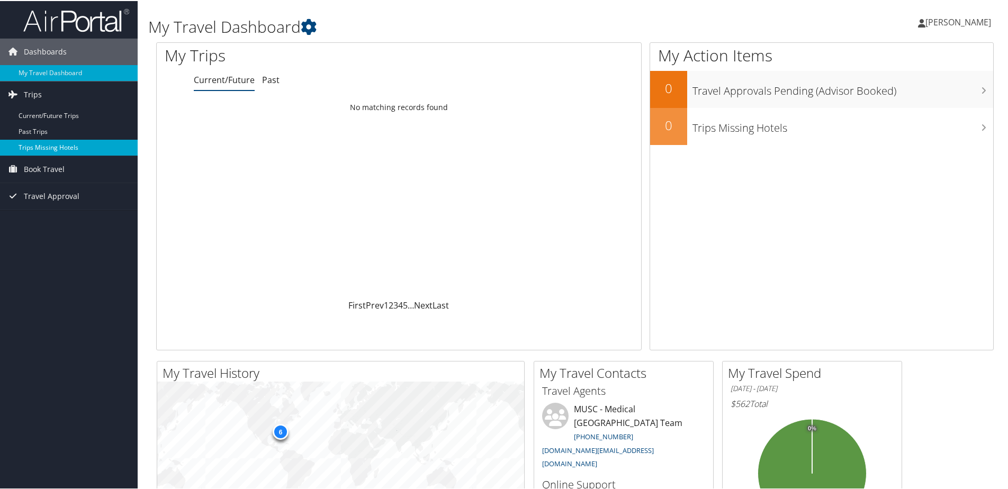  I want to click on h1: My Travel Dashboard, so click(433, 26).